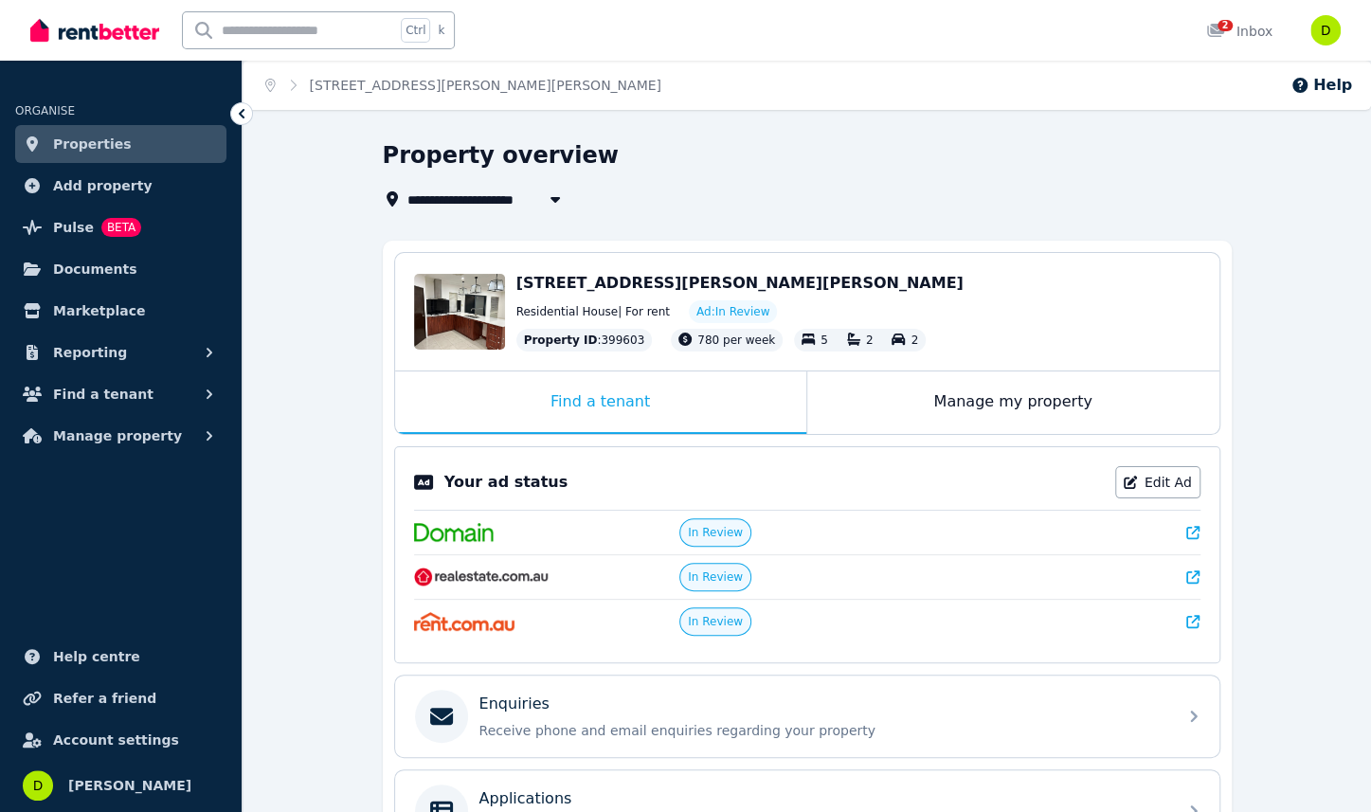 This screenshot has width=1371, height=812. Describe the element at coordinates (601, 403) in the screenshot. I see `div: Find a tenant` at that location.